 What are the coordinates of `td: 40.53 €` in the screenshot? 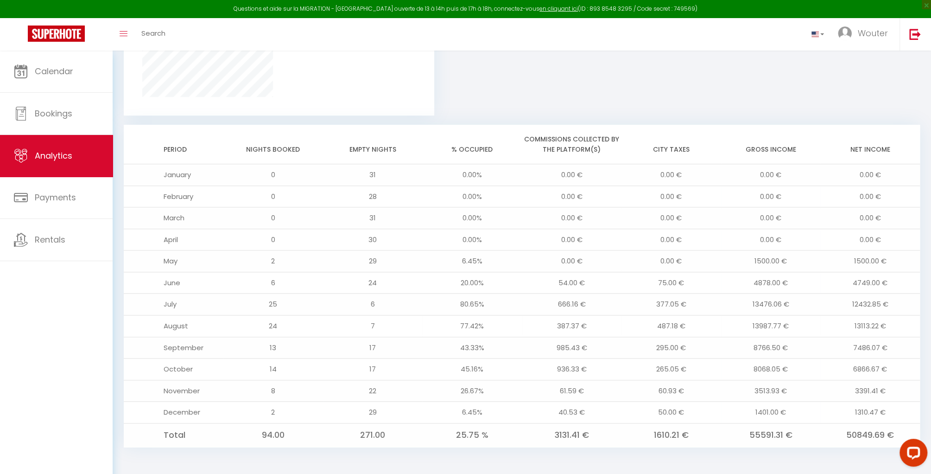 It's located at (572, 412).